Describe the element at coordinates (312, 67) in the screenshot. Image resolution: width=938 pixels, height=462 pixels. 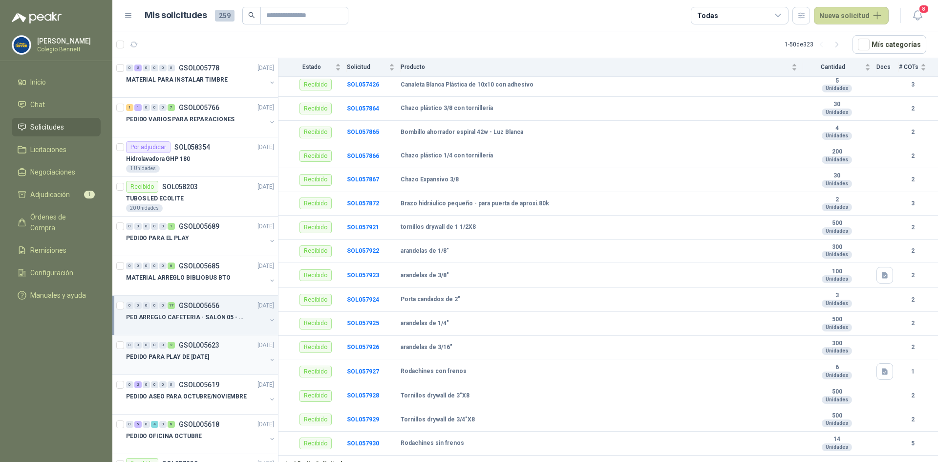
I see `span: Estado` at that location.